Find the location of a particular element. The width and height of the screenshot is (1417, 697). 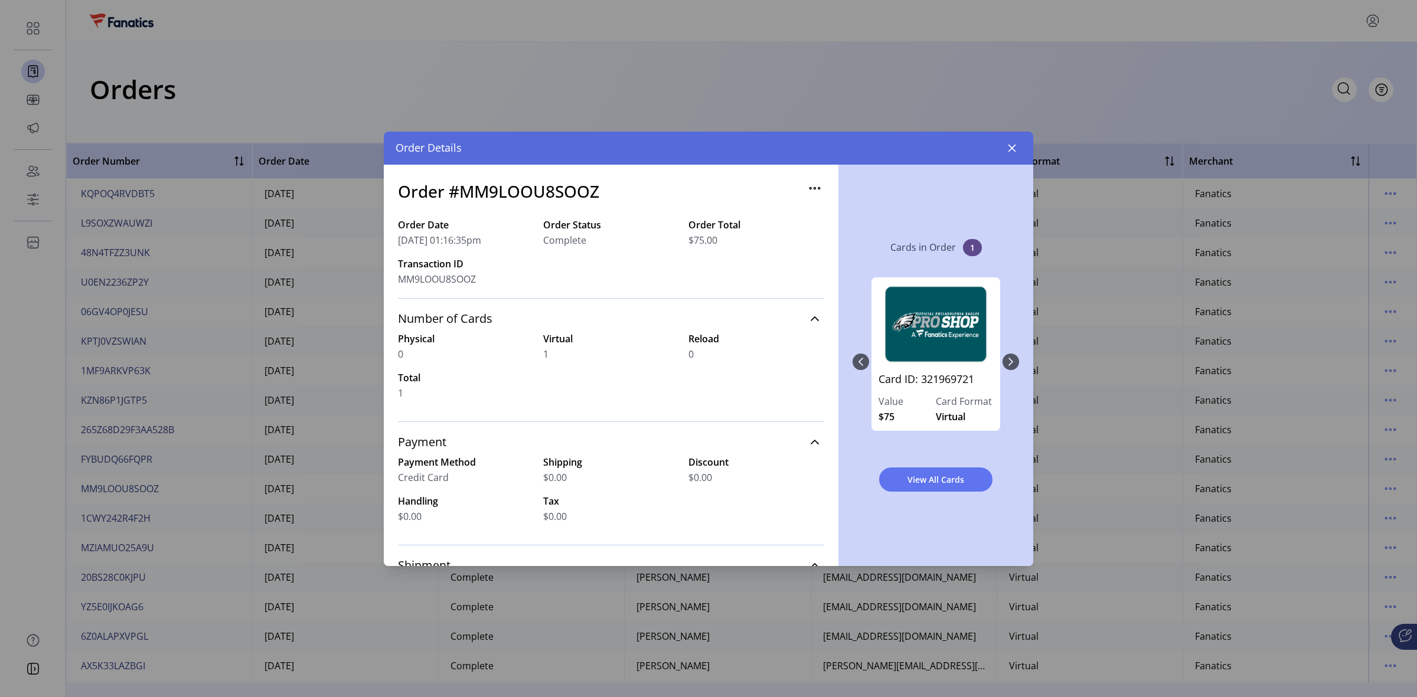

label: Shipping is located at coordinates (611, 462).